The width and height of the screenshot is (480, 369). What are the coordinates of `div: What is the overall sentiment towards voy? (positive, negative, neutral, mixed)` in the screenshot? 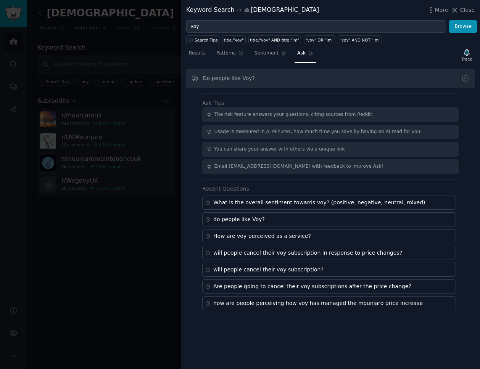 It's located at (319, 203).